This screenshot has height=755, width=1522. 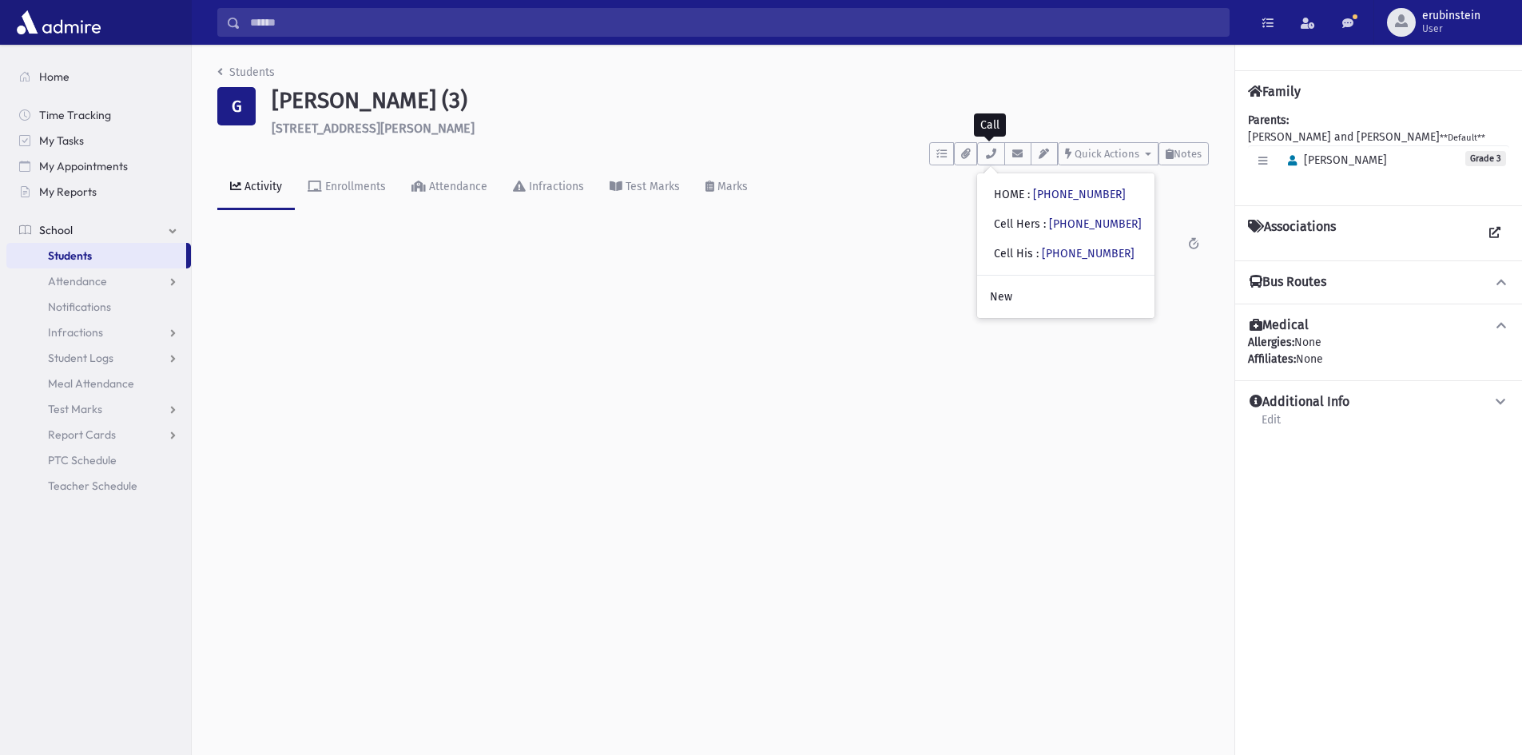 I want to click on span: My Tasks, so click(x=62, y=141).